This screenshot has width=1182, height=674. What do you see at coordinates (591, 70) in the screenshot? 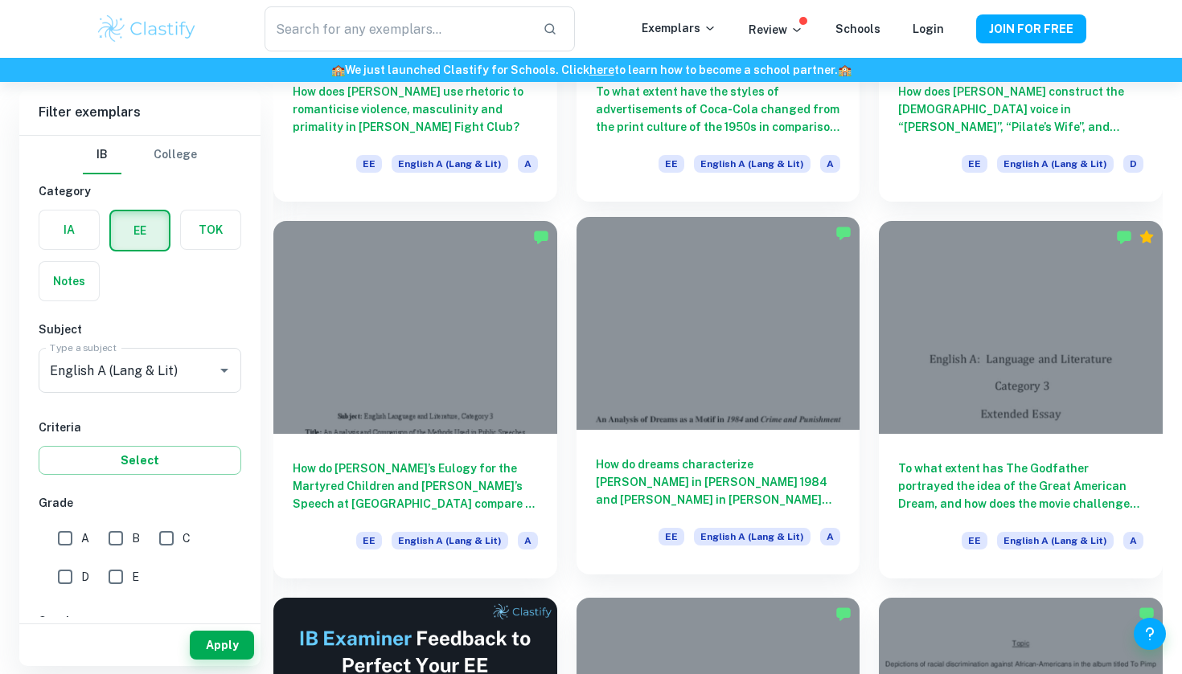
I see `h6: We just launched Clastify for Schools. Click to learn how to become a school partner.` at bounding box center [591, 70].